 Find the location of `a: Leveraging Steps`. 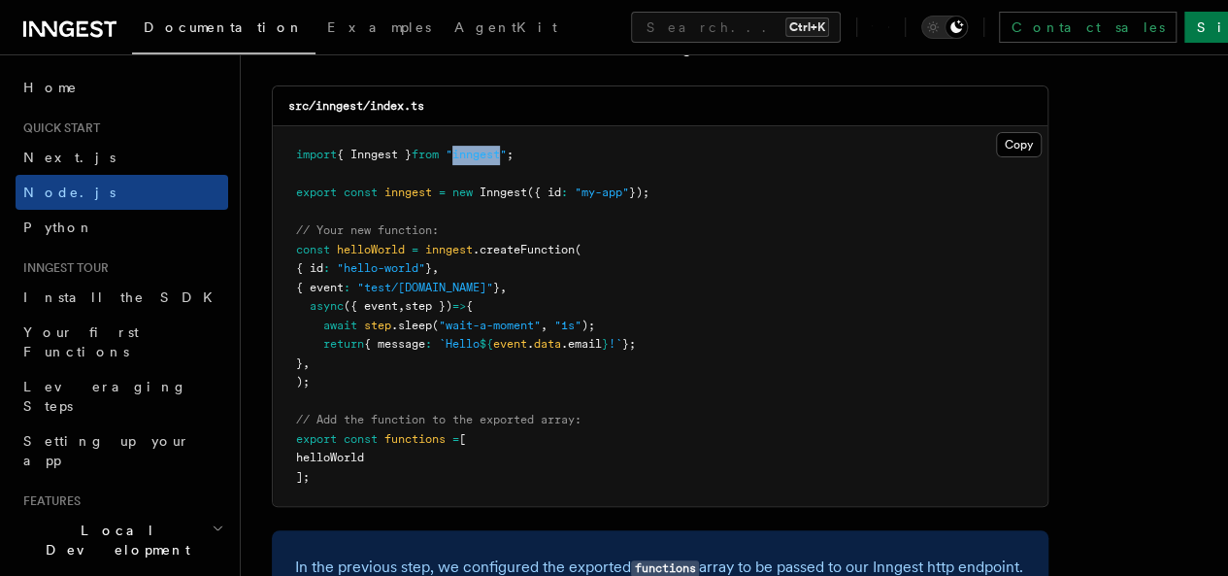

a: Leveraging Steps is located at coordinates (121, 396).